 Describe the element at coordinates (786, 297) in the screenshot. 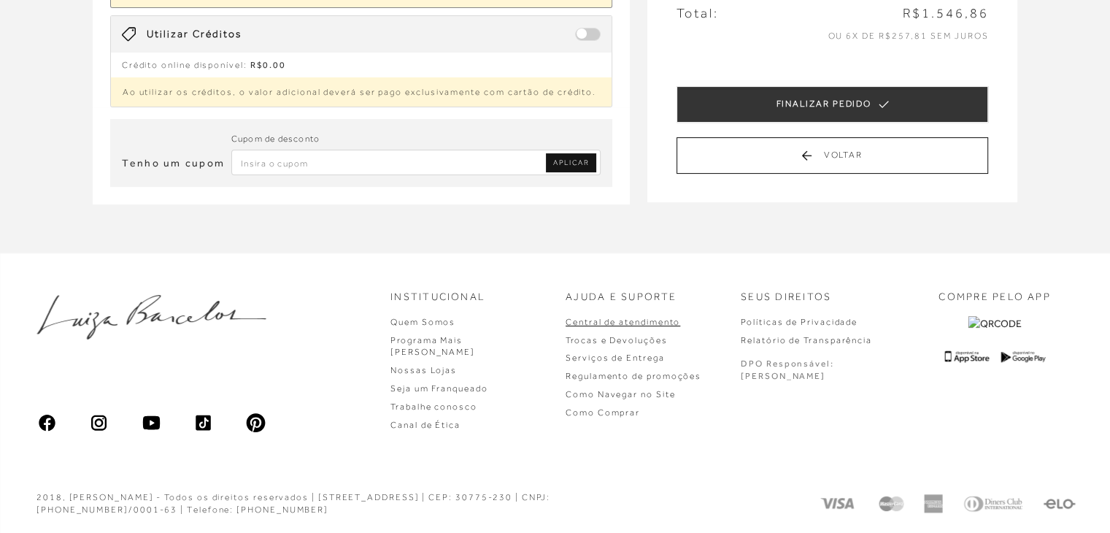

I see `p: Seus Direitos` at that location.